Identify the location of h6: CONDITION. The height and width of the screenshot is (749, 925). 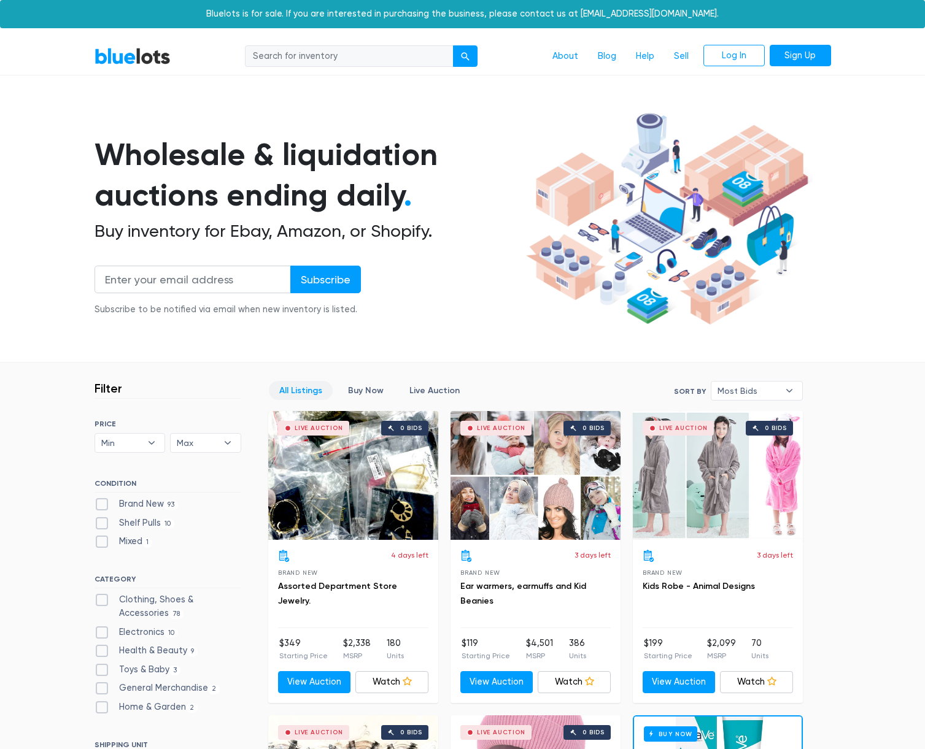
(168, 486).